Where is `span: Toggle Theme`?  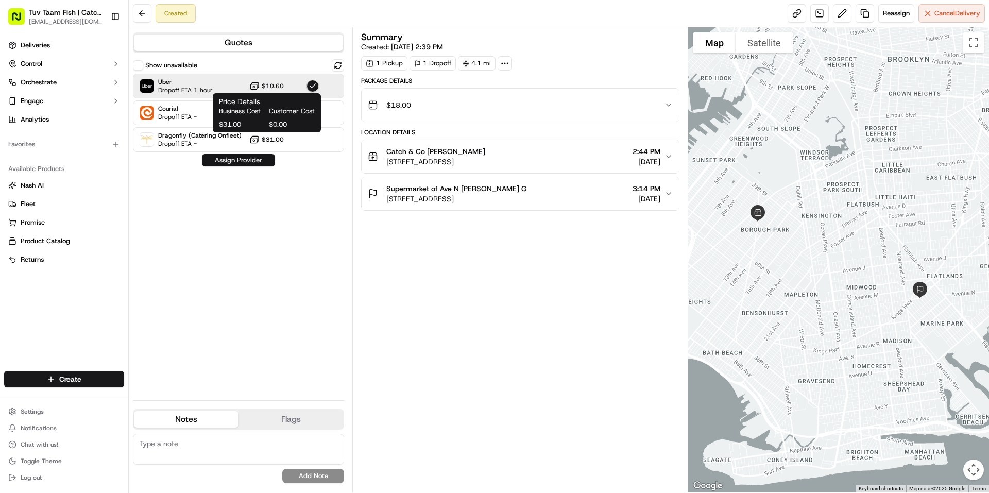
span: Toggle Theme is located at coordinates (41, 461).